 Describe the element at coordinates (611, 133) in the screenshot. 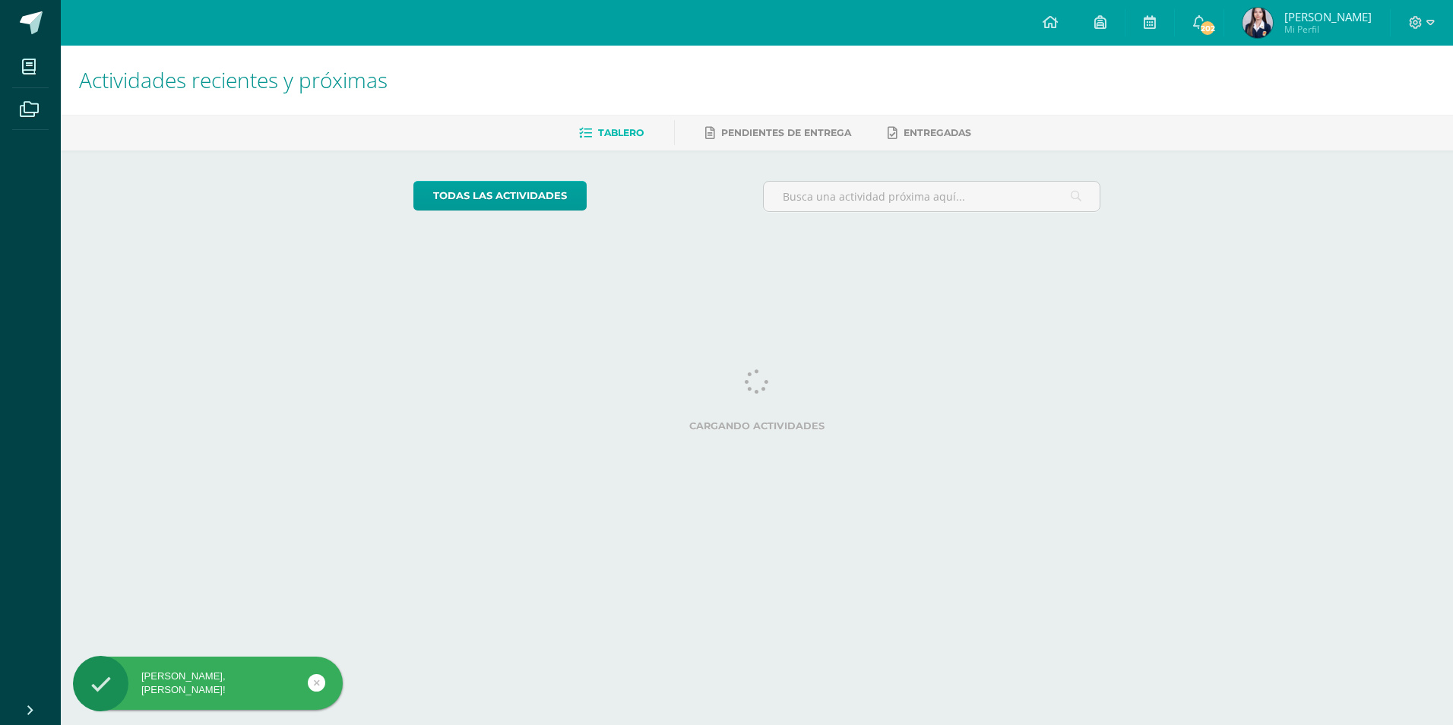

I see `a: Tablero` at that location.